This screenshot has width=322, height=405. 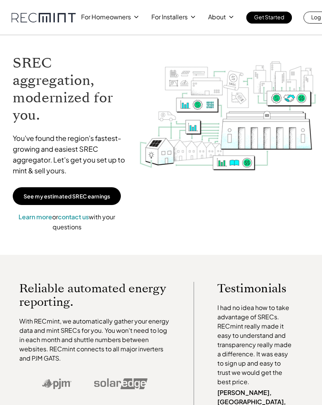 What do you see at coordinates (255, 288) in the screenshot?
I see `p: Testimonials` at bounding box center [255, 288].